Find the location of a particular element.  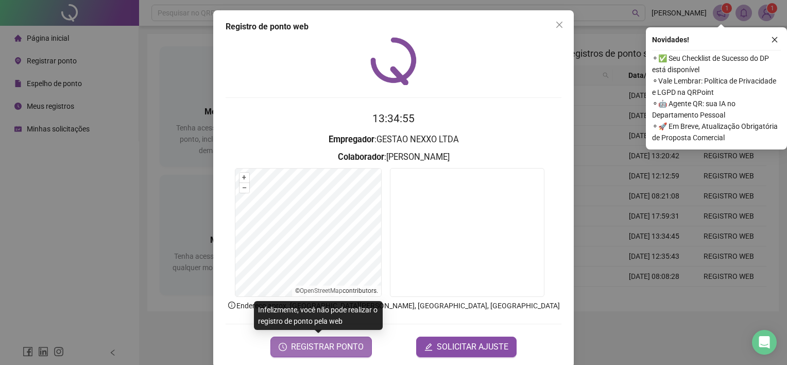

div: Infelizmente, você não pode realizar o registro de ponto pela web is located at coordinates (318, 315).